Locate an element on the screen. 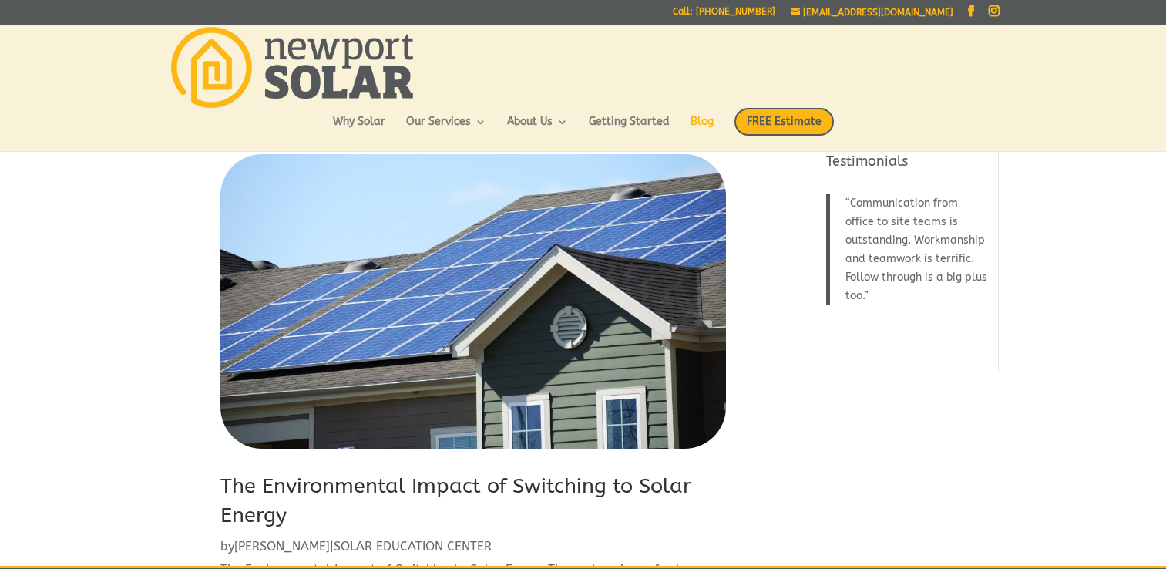  a: The Environmental Impact of Switching to Solar Energy is located at coordinates (456, 500).